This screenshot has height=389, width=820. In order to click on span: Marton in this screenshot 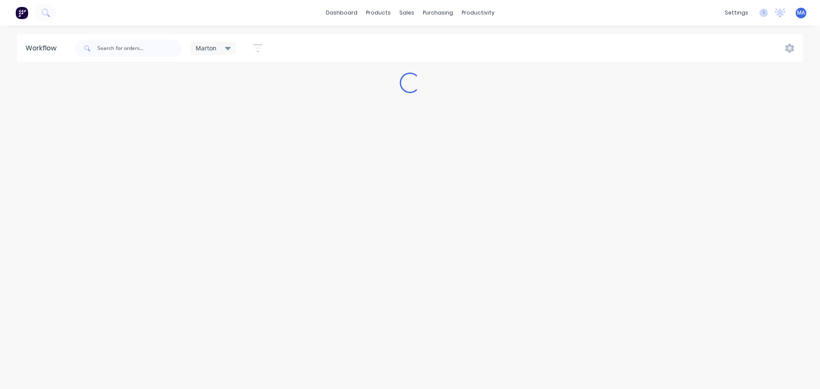, I will do `click(206, 48)`.